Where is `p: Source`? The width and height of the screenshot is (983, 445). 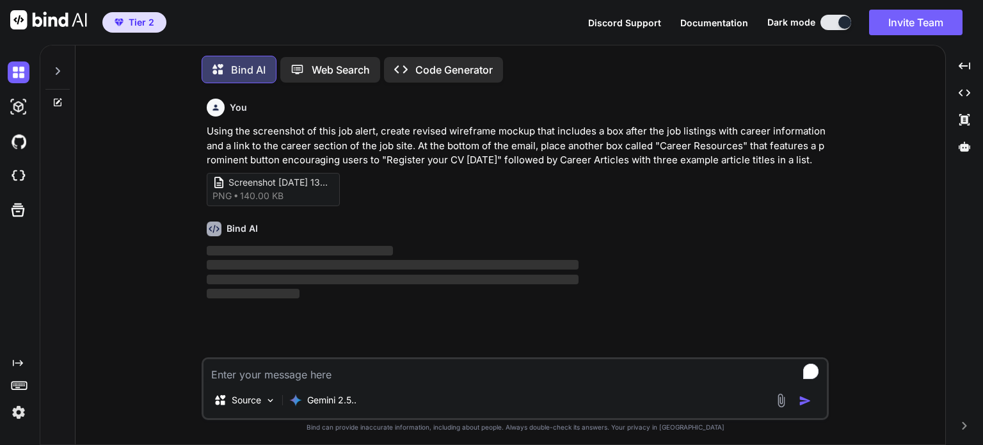
p: Source is located at coordinates (246, 400).